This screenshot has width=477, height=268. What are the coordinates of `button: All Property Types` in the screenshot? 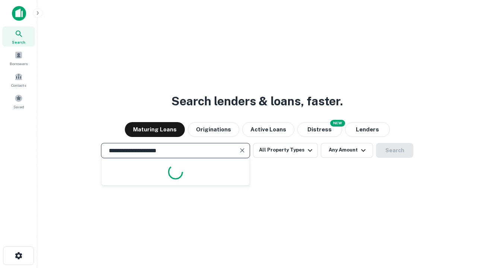 It's located at (286, 151).